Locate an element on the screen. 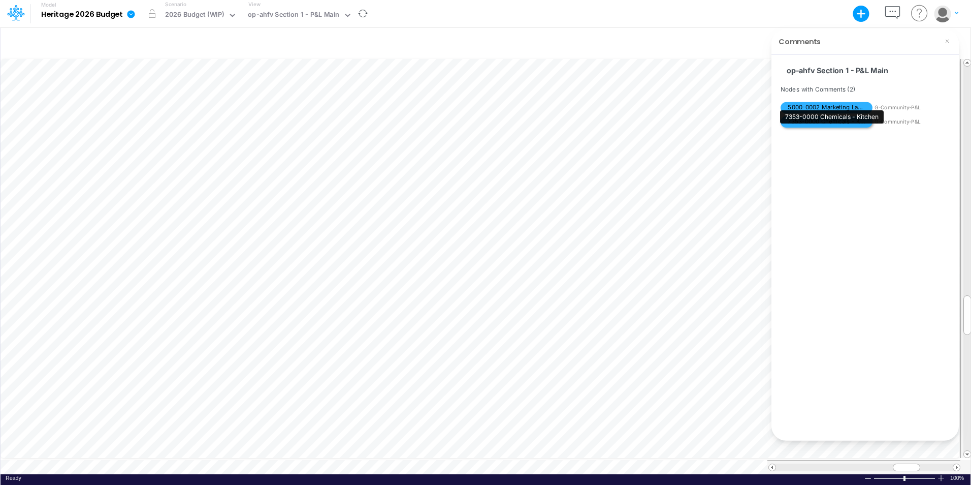 This screenshot has width=971, height=485. h6: Comments is located at coordinates (799, 42).